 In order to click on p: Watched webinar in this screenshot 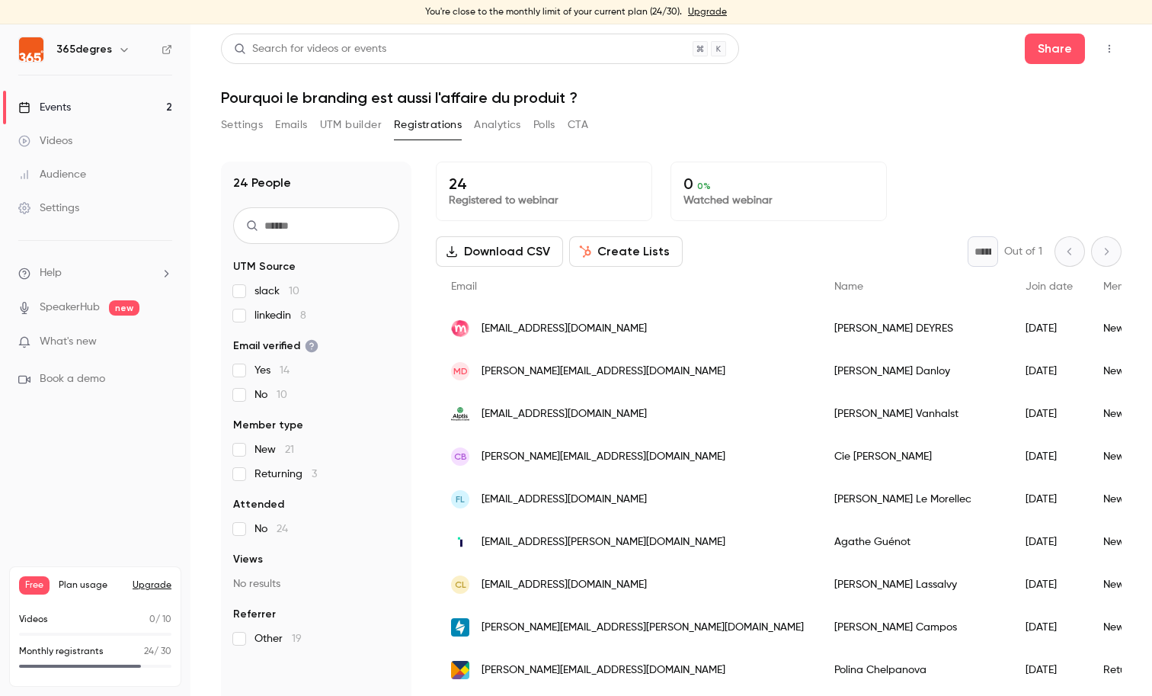, I will do `click(779, 200)`.